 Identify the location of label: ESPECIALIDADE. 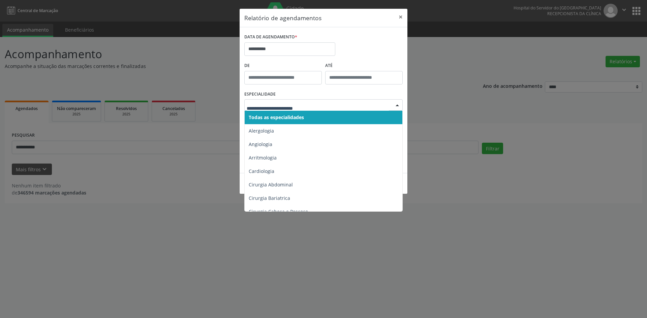
(260, 94).